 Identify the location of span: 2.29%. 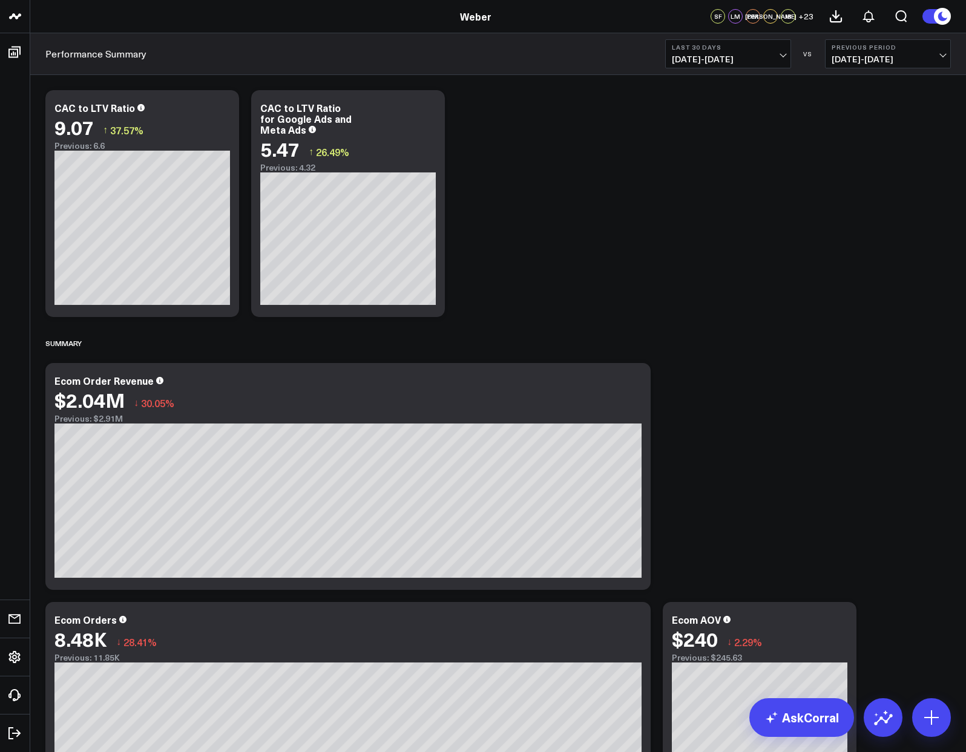
(748, 642).